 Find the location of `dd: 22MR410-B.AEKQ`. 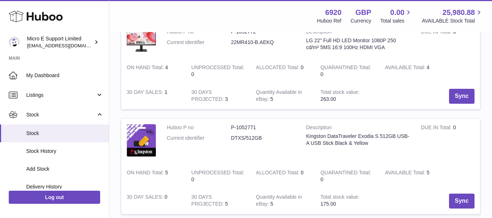

dd: 22MR410-B.AEKQ is located at coordinates (263, 42).